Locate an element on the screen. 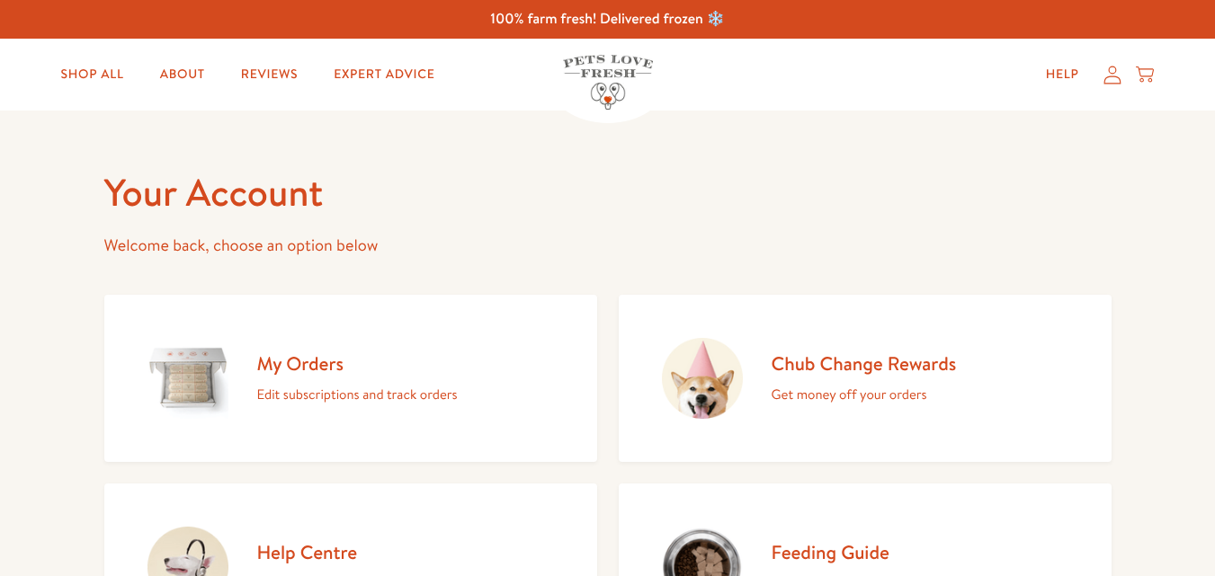  a: About is located at coordinates (183, 75).